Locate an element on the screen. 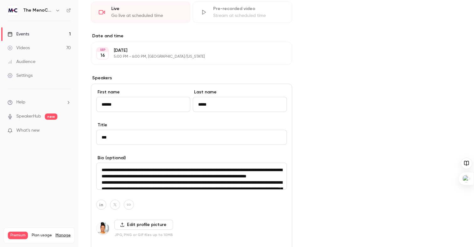 The width and height of the screenshot is (474, 247). div: Stream at scheduled time is located at coordinates (248, 16).